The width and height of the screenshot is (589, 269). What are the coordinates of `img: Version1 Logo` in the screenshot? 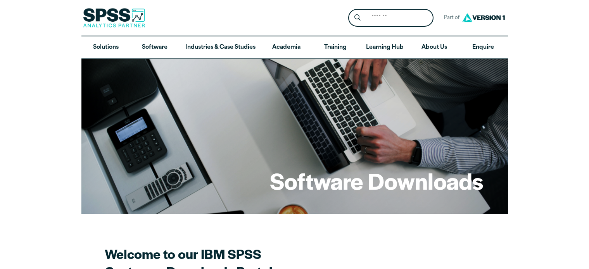 It's located at (483, 17).